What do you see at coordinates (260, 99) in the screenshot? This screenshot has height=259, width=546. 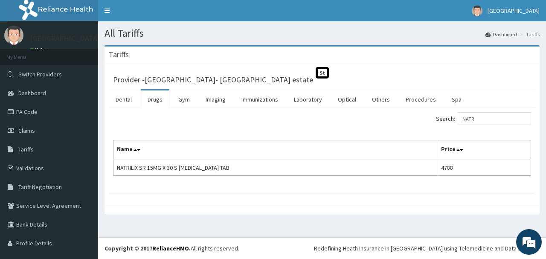 I see `a: Immunizations` at bounding box center [260, 99].